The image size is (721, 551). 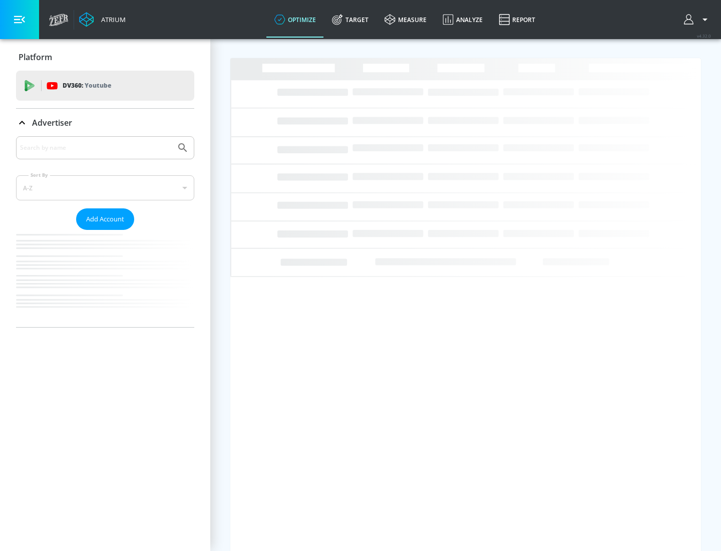 I want to click on p: Youtube, so click(x=98, y=85).